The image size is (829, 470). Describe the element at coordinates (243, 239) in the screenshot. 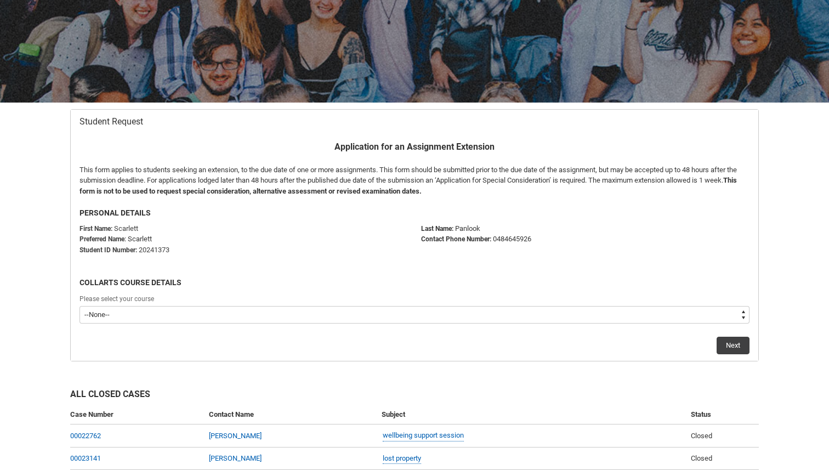

I see `p: : Scarlett` at that location.